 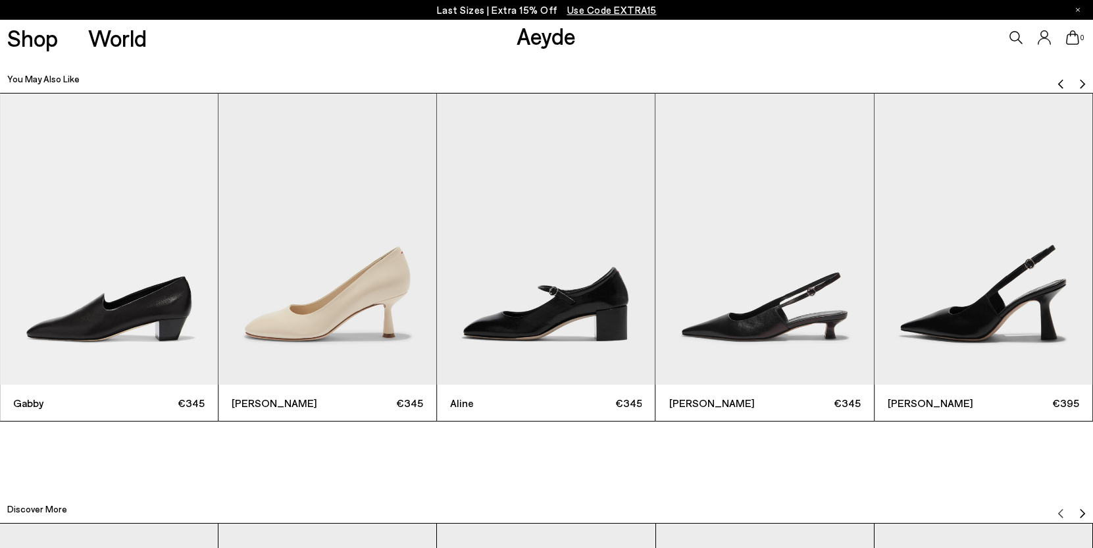 I want to click on div: 6 / 12, so click(x=328, y=257).